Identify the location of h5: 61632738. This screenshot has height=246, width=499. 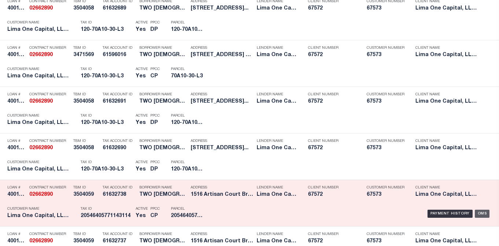
(119, 195).